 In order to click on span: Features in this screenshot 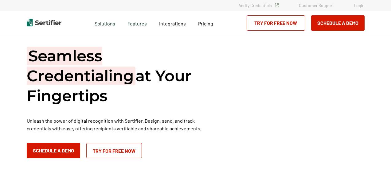, I will do `click(137, 23)`.